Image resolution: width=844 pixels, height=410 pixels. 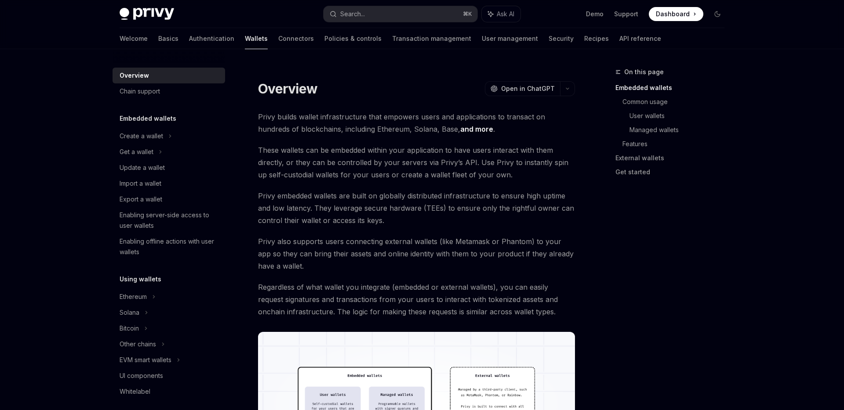 What do you see at coordinates (134, 39) in the screenshot?
I see `a: Welcome` at bounding box center [134, 39].